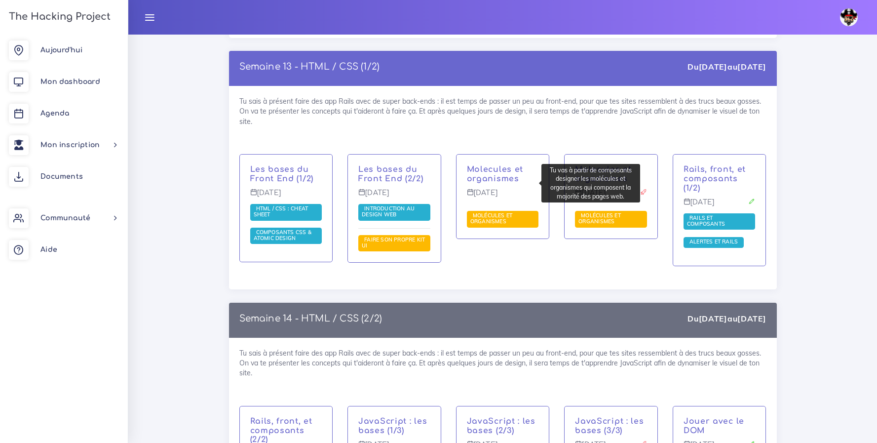 The height and width of the screenshot is (443, 877). Describe the element at coordinates (714, 242) in the screenshot. I see `a: Alertes et Rails` at that location.